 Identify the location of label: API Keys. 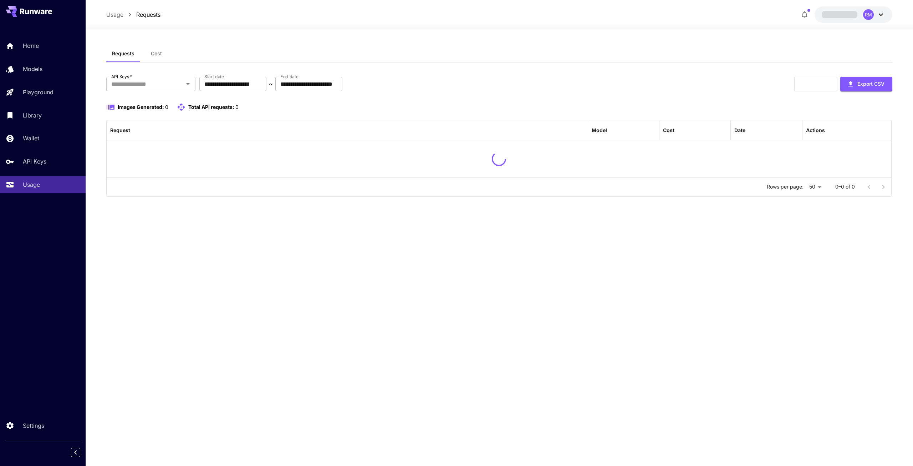
(122, 76).